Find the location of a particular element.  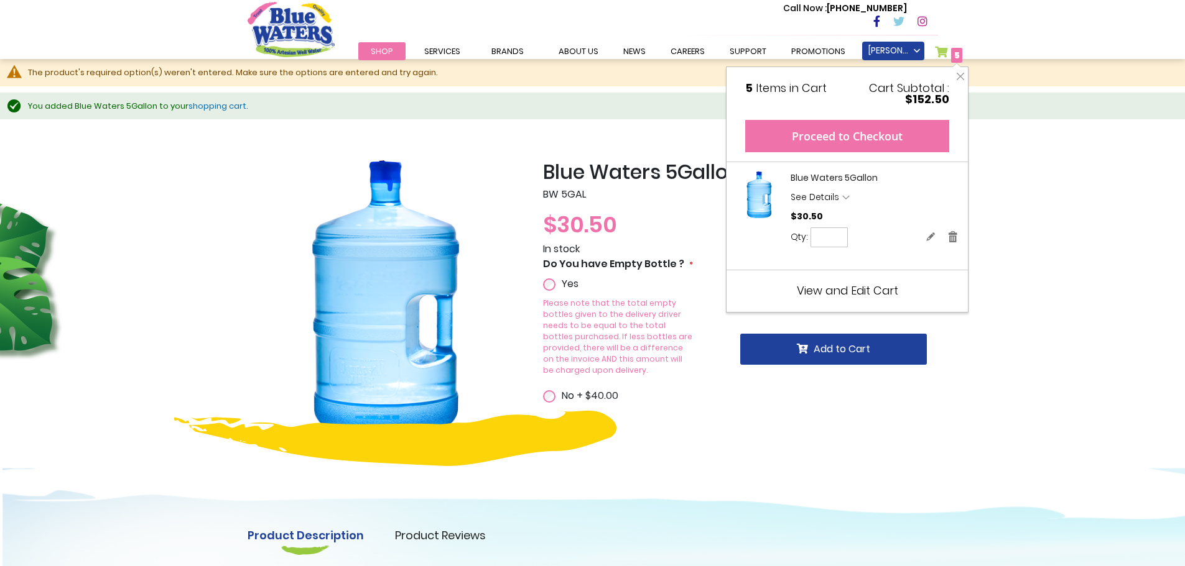

a: careers is located at coordinates (687, 51).